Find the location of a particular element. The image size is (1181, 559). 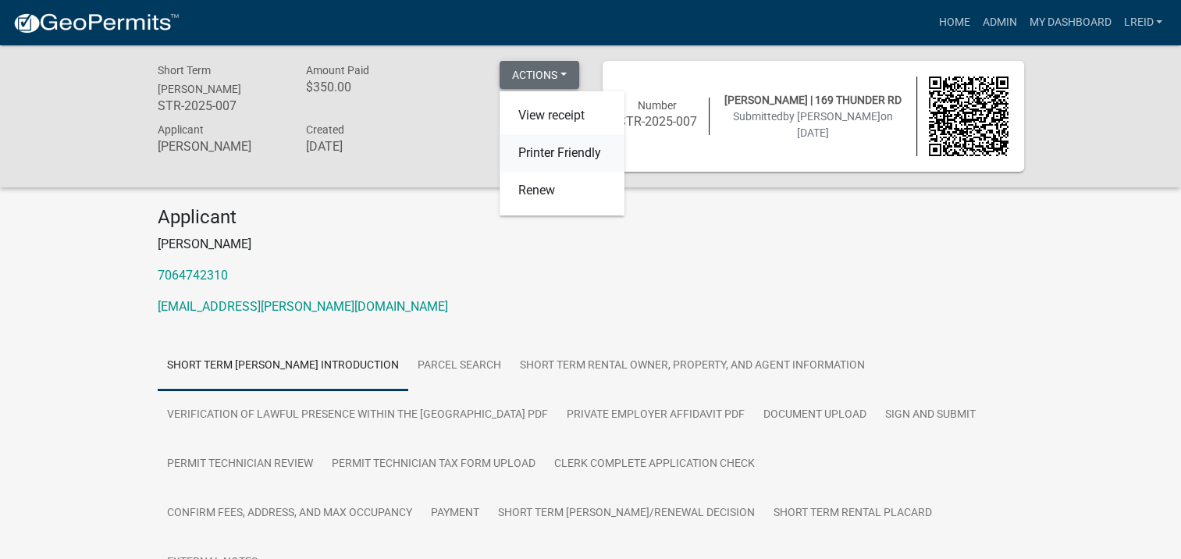

h6: $350.00 is located at coordinates (368, 87).